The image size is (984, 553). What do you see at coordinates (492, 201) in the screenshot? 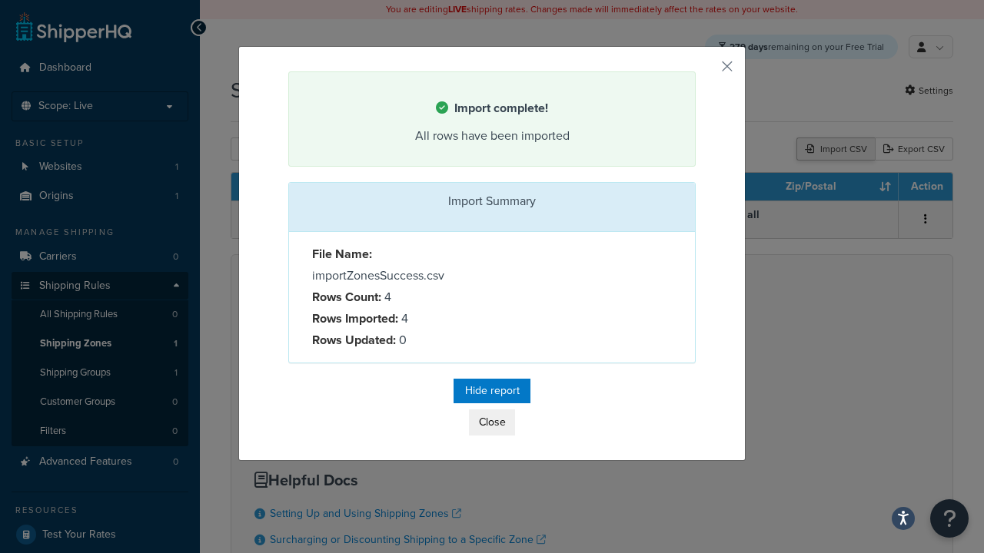
I see `h3: Import Summary` at bounding box center [492, 201].